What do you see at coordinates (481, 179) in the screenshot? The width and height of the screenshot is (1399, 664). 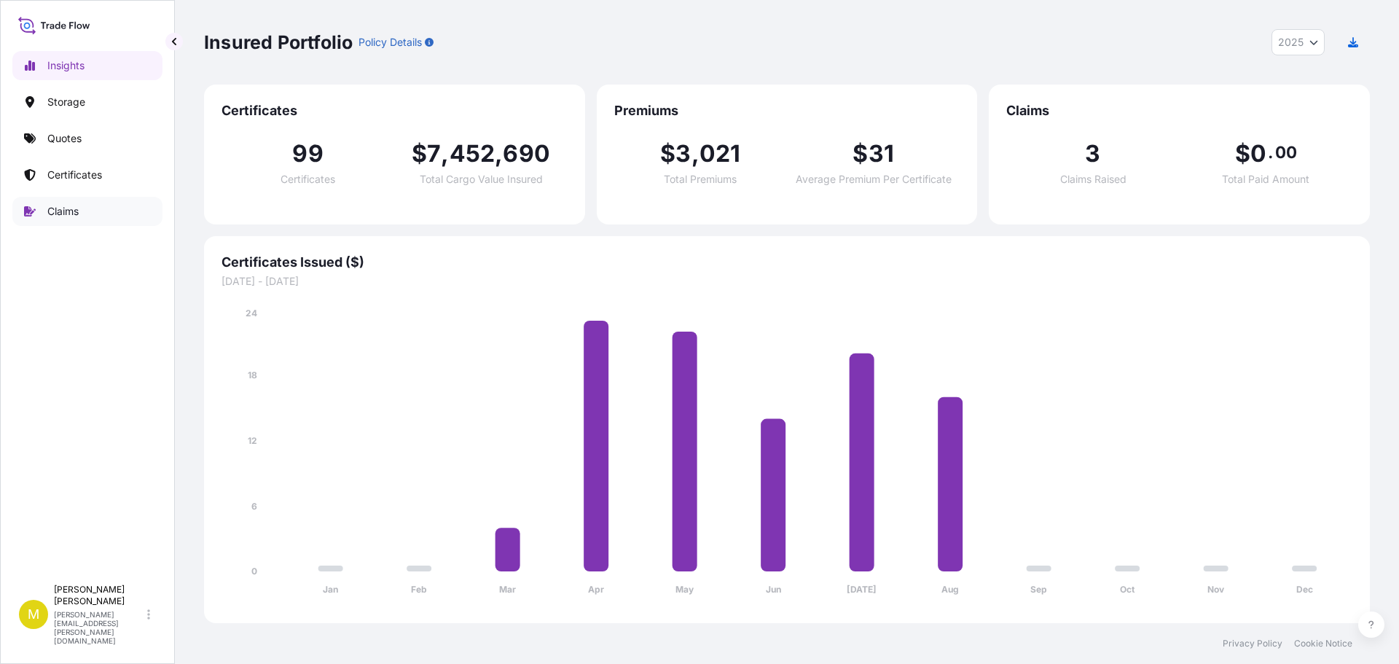 I see `span: Total Cargo Value Insured` at bounding box center [481, 179].